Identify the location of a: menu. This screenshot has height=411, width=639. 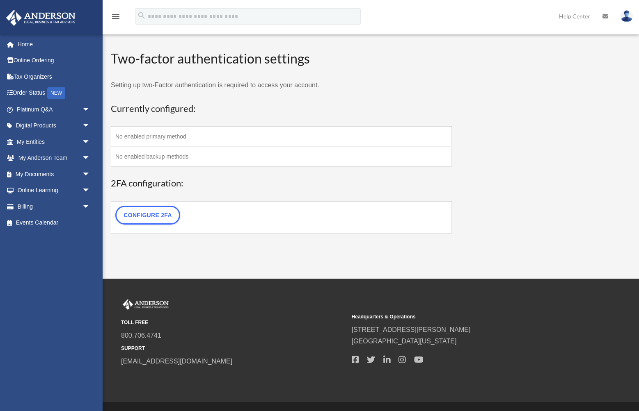
(116, 18).